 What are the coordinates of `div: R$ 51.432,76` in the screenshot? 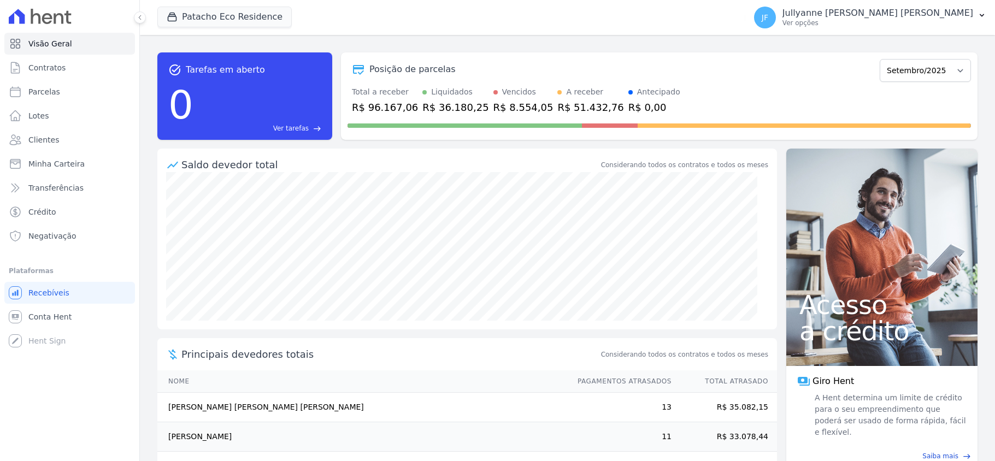 It's located at (590, 107).